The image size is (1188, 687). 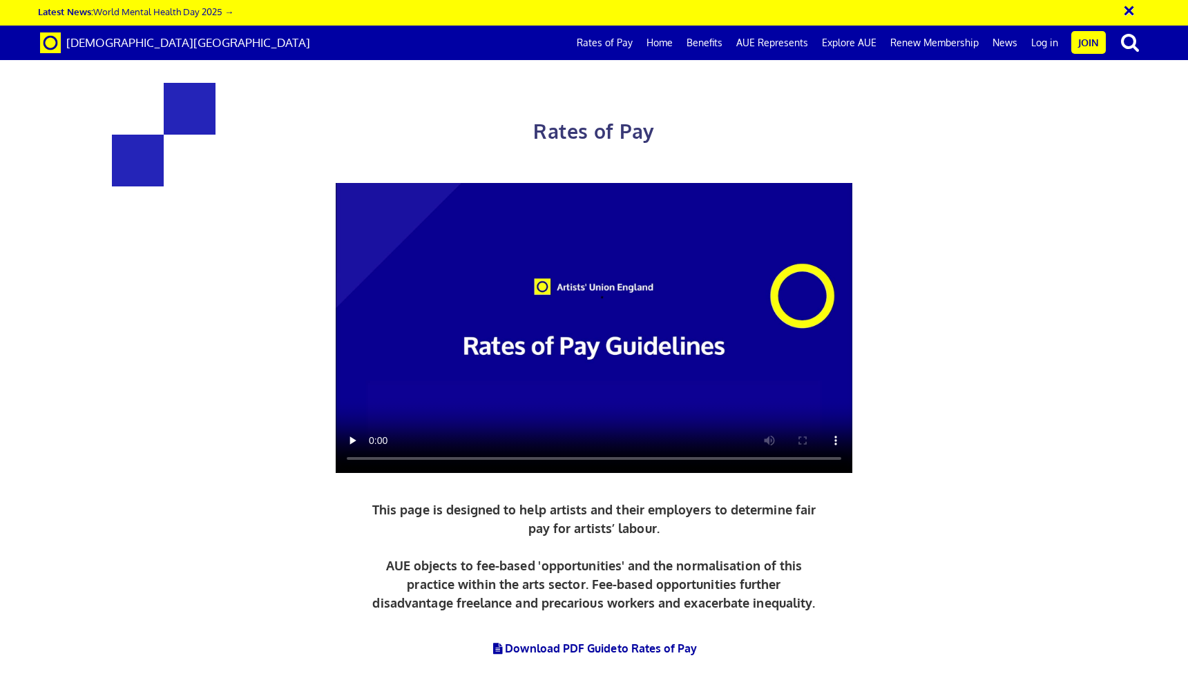 What do you see at coordinates (604, 43) in the screenshot?
I see `a: Rates of Pay` at bounding box center [604, 43].